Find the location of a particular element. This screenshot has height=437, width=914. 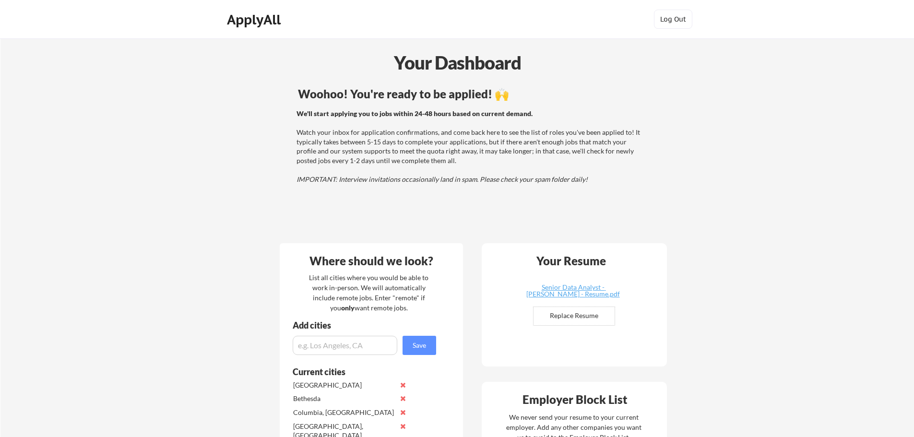

div: Your Resume is located at coordinates (571, 261).